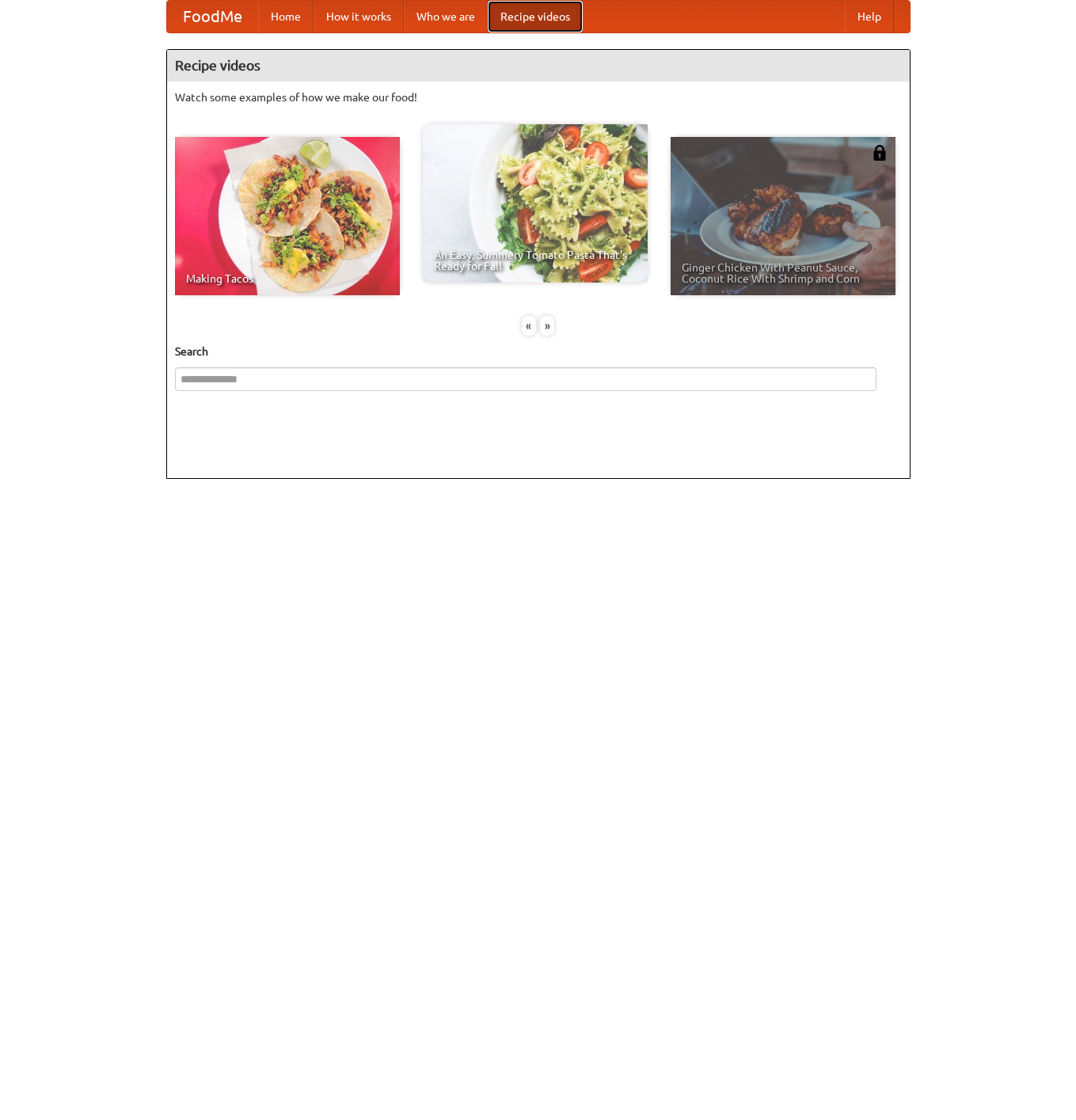 Image resolution: width=1076 pixels, height=1120 pixels. What do you see at coordinates (212, 17) in the screenshot?
I see `a: FoodMe` at bounding box center [212, 17].